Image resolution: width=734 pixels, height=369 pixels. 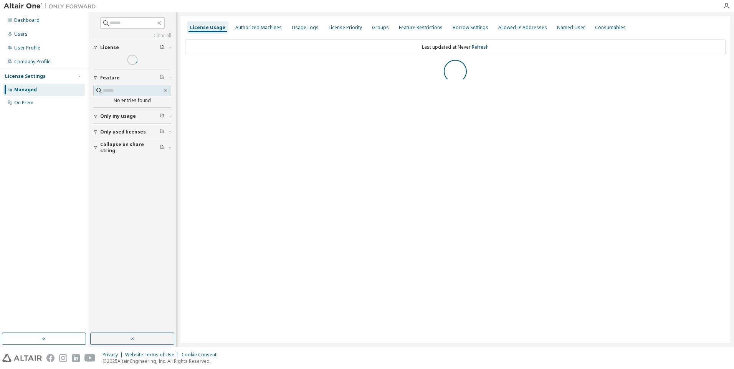 I want to click on img: linkedin.svg, so click(x=76, y=358).